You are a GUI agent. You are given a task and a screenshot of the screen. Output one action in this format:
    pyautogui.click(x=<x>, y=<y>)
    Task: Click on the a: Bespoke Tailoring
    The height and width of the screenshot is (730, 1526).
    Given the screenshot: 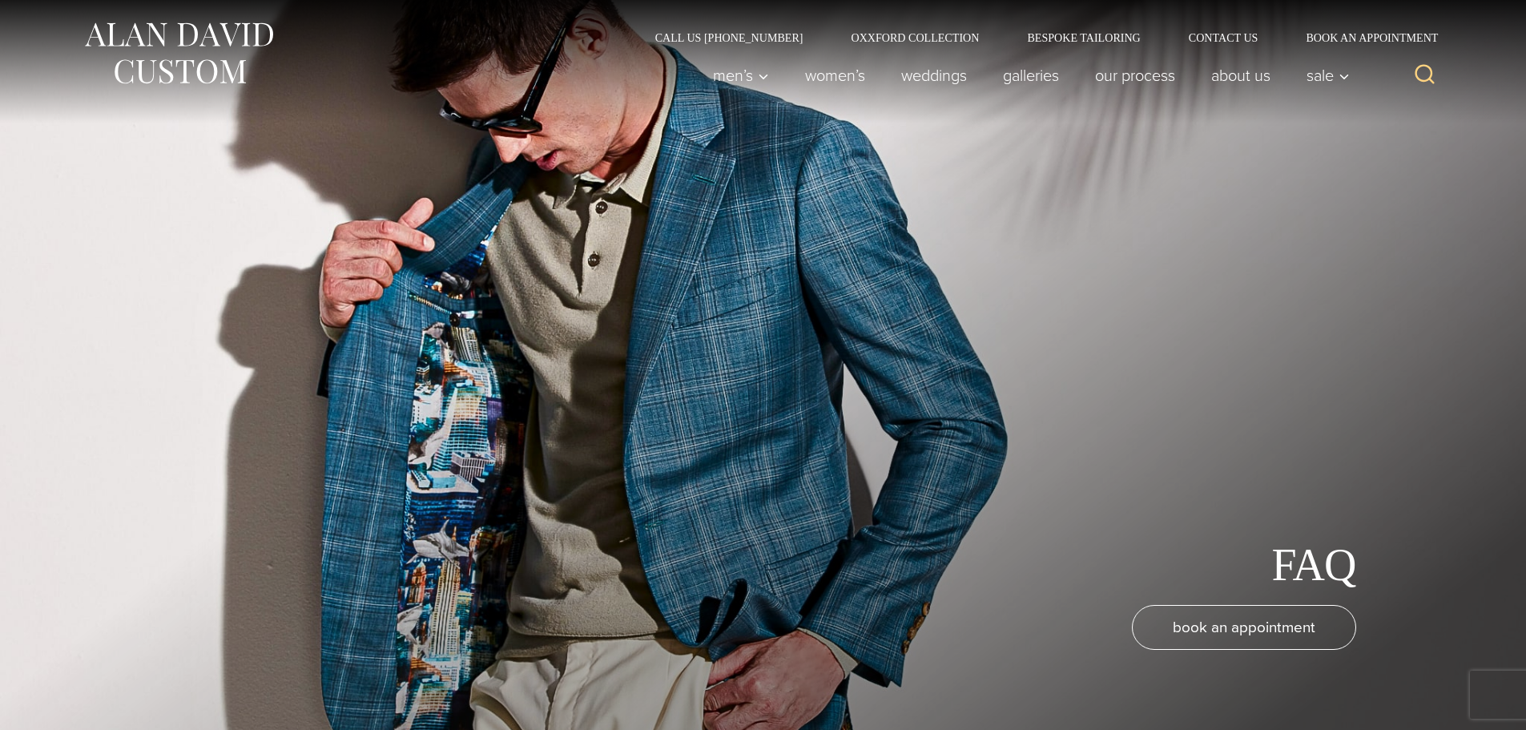 What is the action you would take?
    pyautogui.click(x=1083, y=38)
    